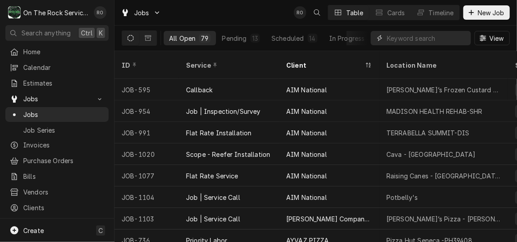  Describe the element at coordinates (255, 38) in the screenshot. I see `div: 13` at that location.